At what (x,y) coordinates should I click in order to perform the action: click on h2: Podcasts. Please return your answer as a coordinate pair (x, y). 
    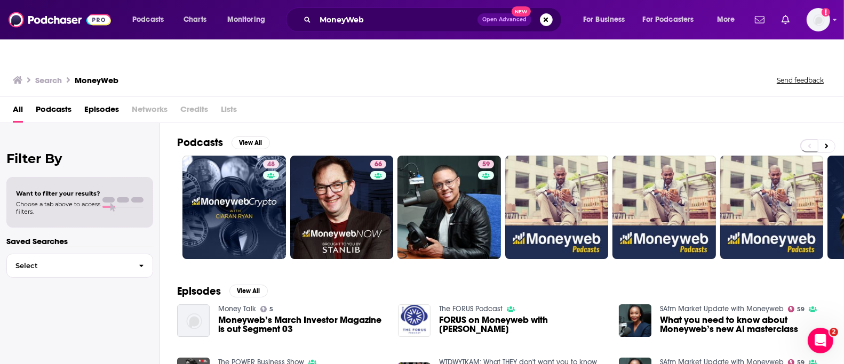
    Looking at the image, I should click on (200, 142).